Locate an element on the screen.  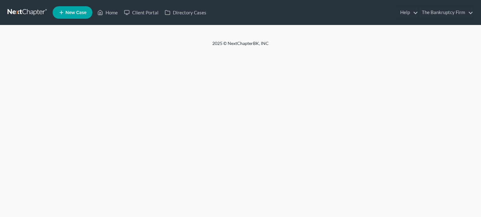
new-legal-case-button: New Case is located at coordinates (72, 13).